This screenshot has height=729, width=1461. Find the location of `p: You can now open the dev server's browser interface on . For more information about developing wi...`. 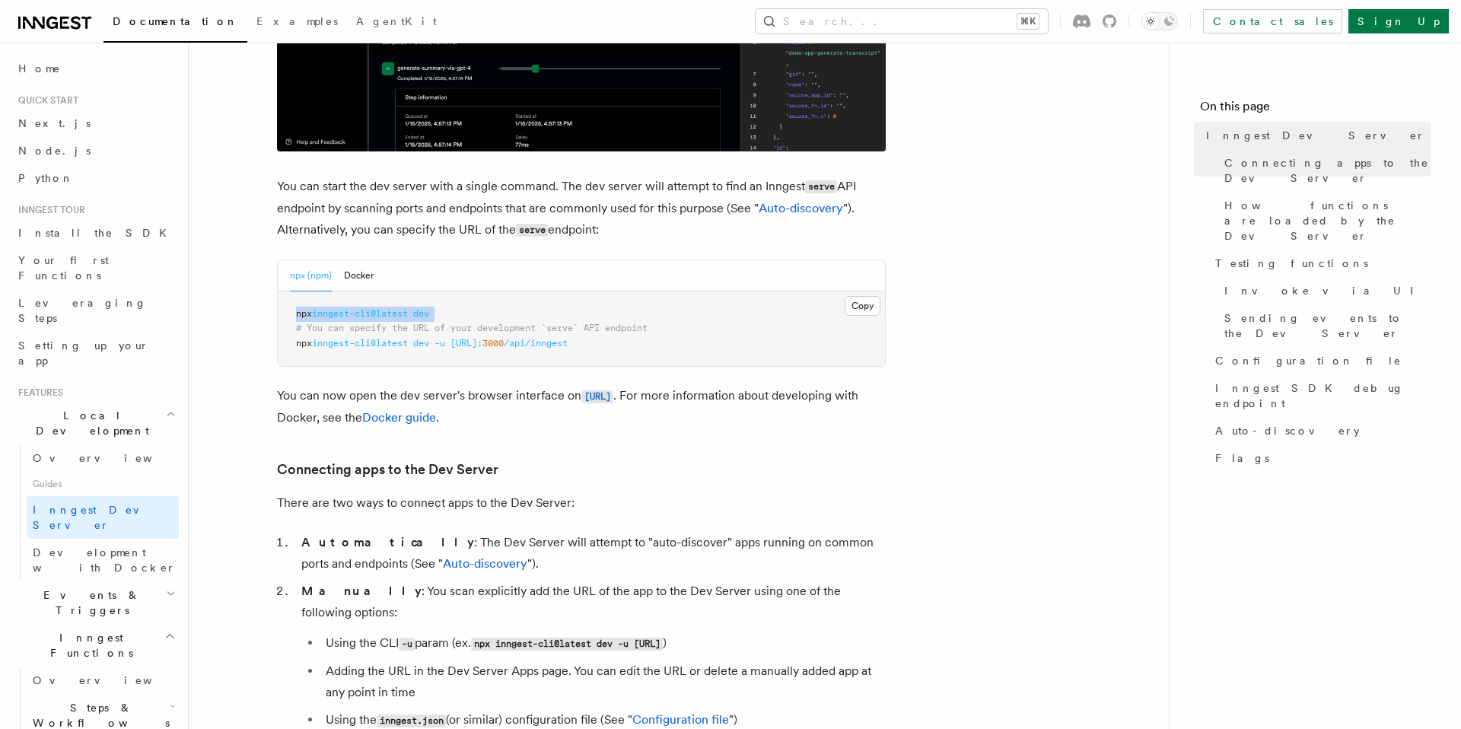

p: You can now open the dev server's browser interface on . For more information about developing wi... is located at coordinates (581, 406).